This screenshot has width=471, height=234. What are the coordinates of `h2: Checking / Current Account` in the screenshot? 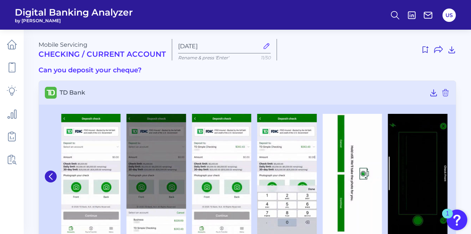 It's located at (102, 54).